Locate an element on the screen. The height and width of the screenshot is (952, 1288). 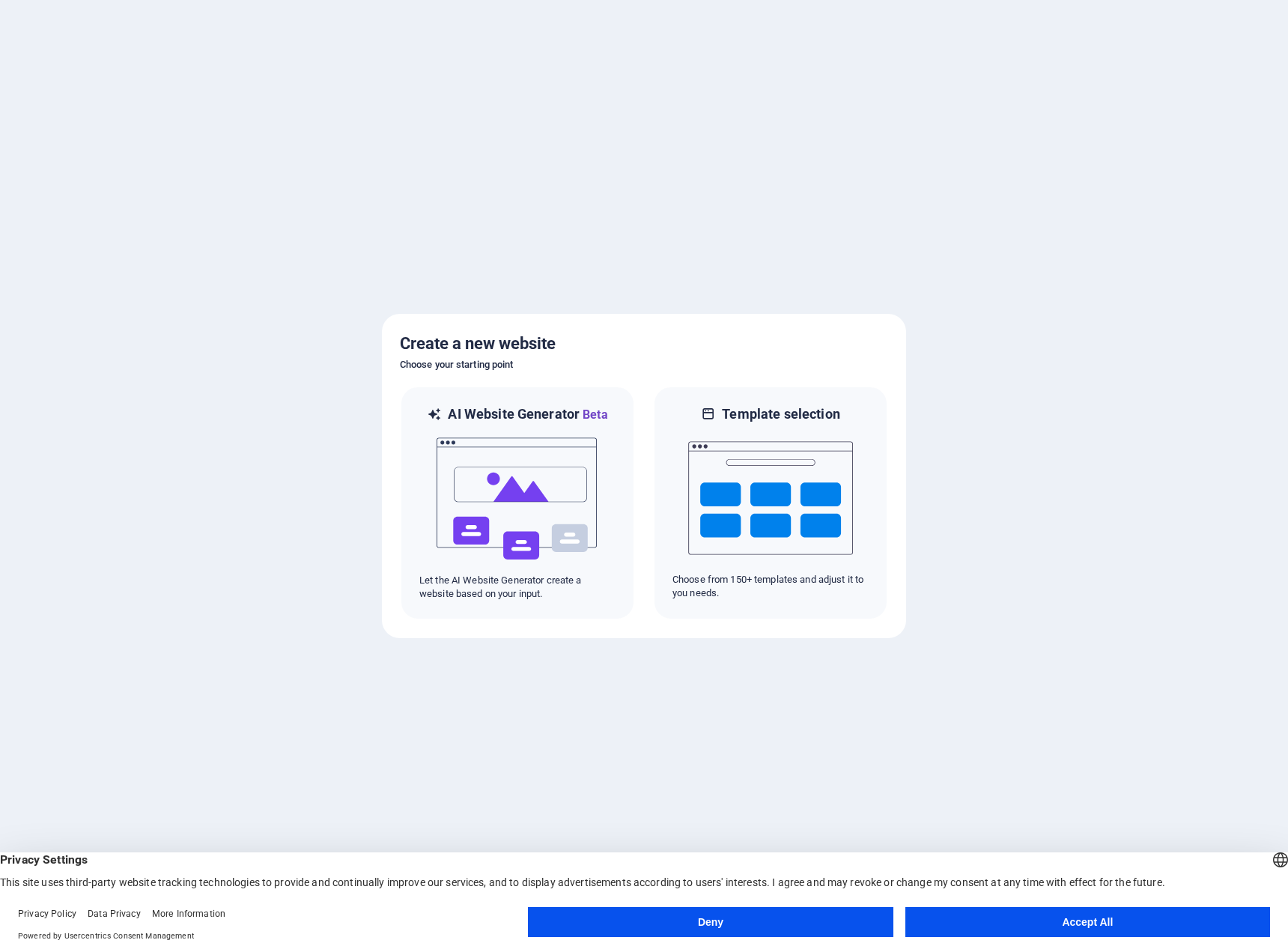
h6: Choose your starting point is located at coordinates (644, 365).